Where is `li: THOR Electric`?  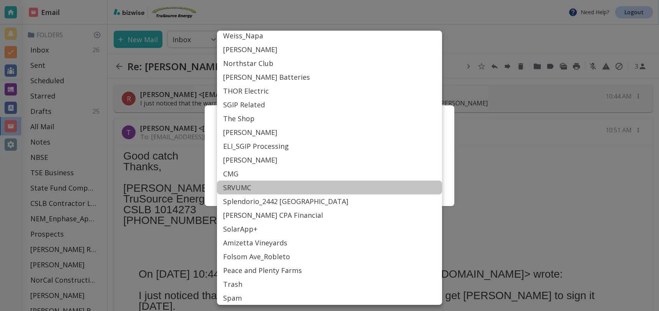
li: THOR Electric is located at coordinates (329, 91).